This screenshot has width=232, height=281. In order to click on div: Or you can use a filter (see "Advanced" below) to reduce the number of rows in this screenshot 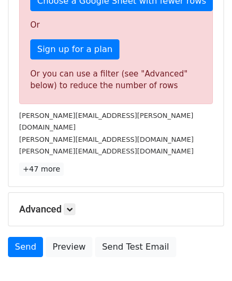, I will do `click(116, 80)`.